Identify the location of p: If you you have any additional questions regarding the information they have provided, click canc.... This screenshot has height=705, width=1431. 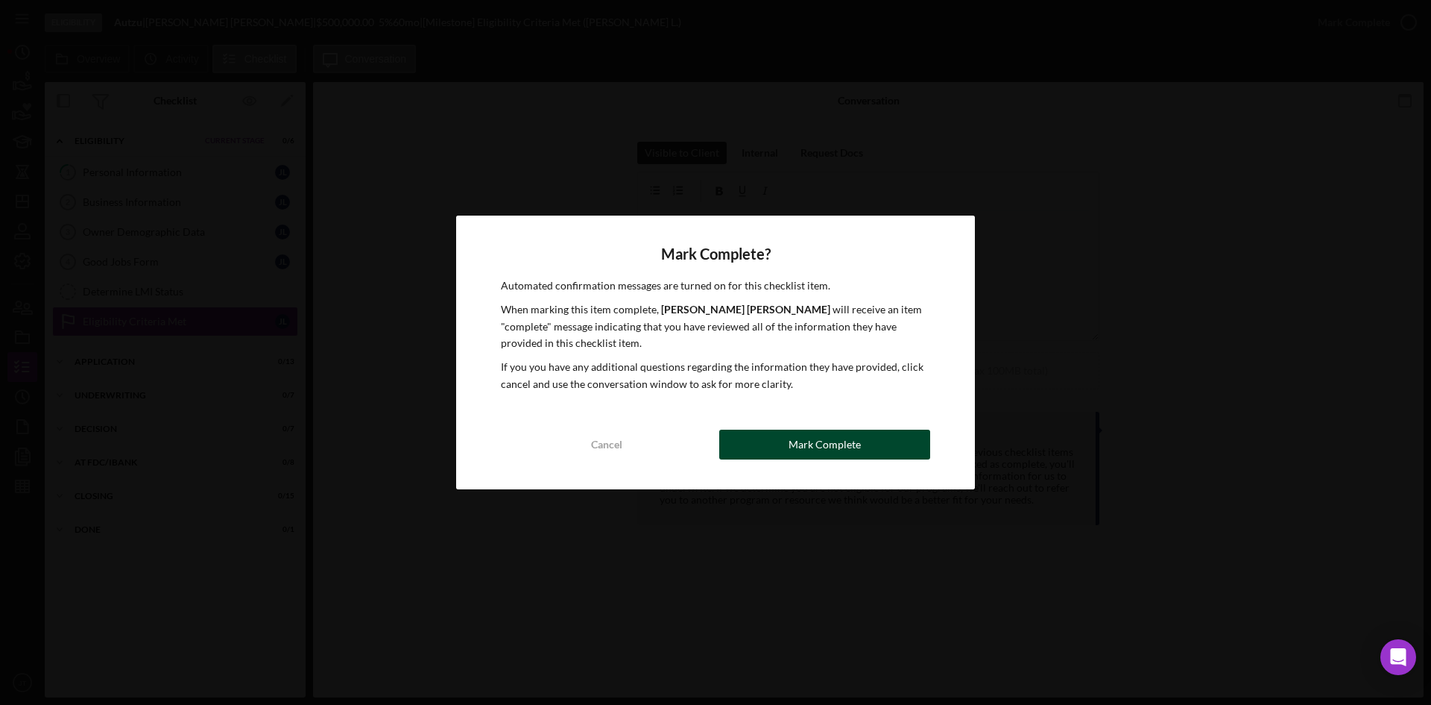
(716, 375).